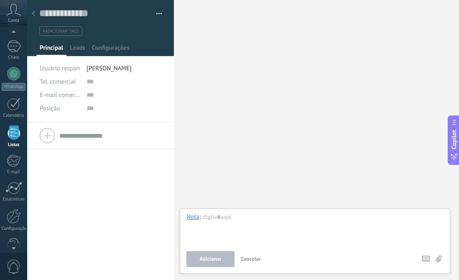 Image resolution: width=459 pixels, height=280 pixels. I want to click on span: Posição, so click(50, 108).